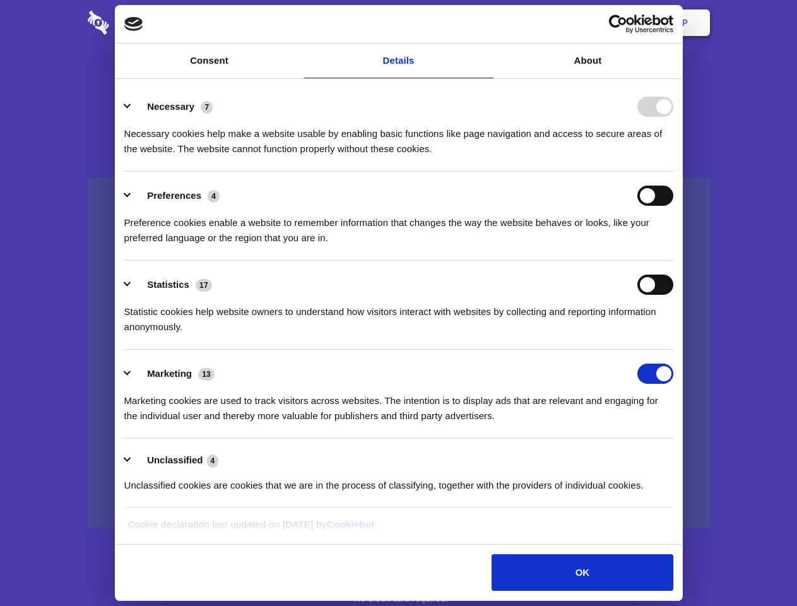 Image resolution: width=797 pixels, height=606 pixels. What do you see at coordinates (174, 195) in the screenshot?
I see `label: Preferences` at bounding box center [174, 195].